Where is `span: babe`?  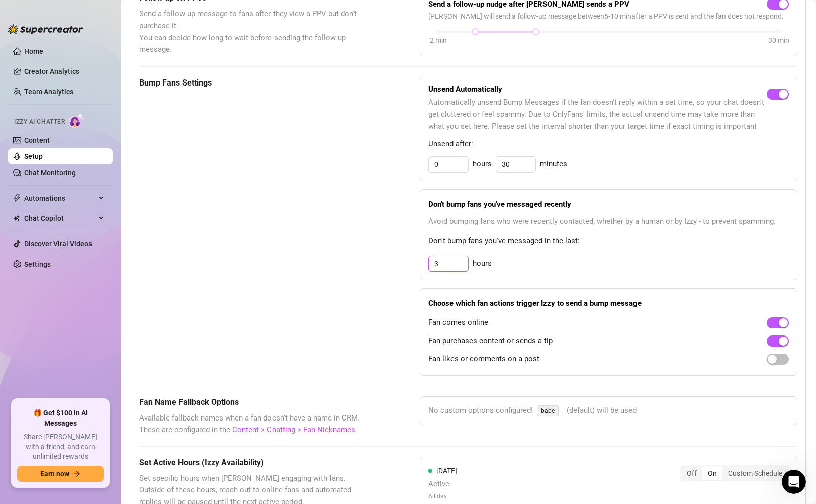
span: babe is located at coordinates (547, 411).